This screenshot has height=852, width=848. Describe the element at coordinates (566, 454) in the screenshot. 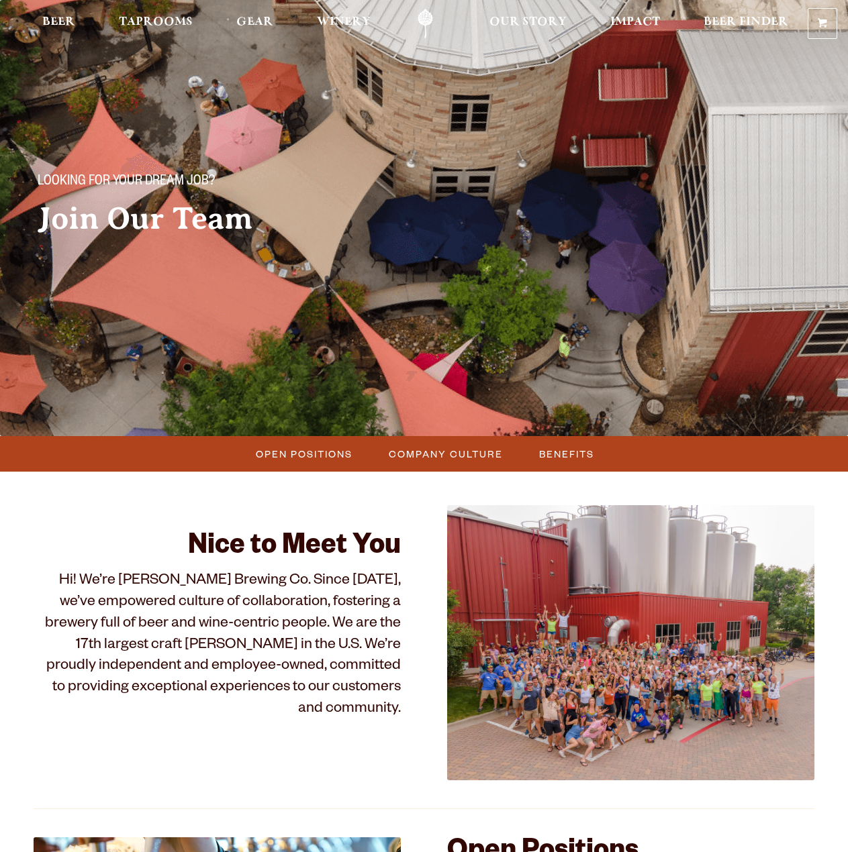

I see `span: Benefits` at that location.